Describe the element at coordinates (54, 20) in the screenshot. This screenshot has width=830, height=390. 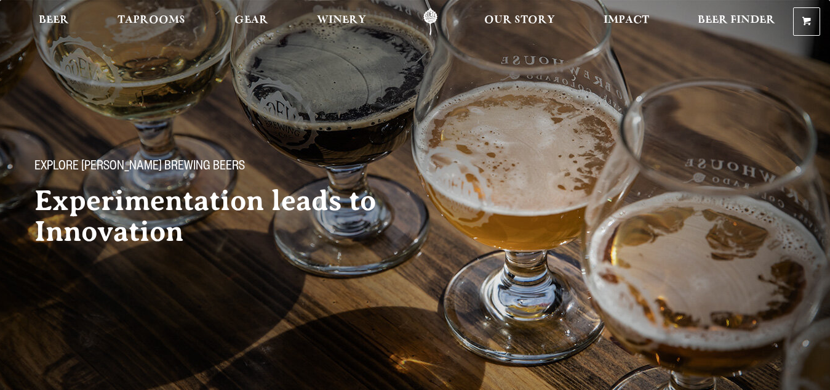
I see `span: Beer` at that location.